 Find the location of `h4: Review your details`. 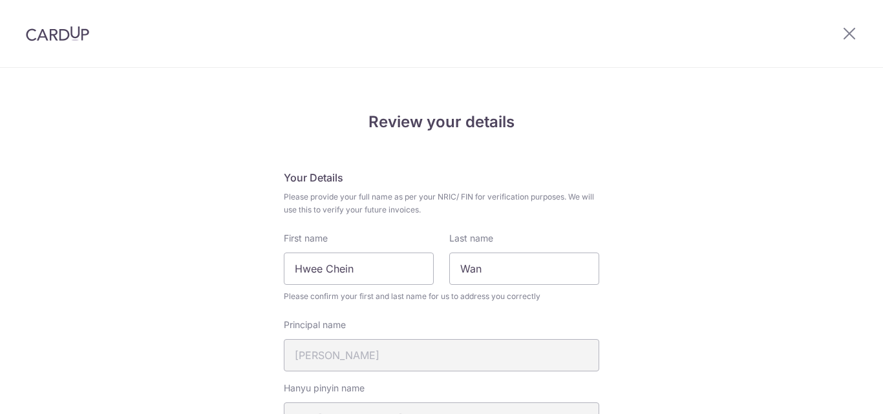

h4: Review your details is located at coordinates (441, 122).